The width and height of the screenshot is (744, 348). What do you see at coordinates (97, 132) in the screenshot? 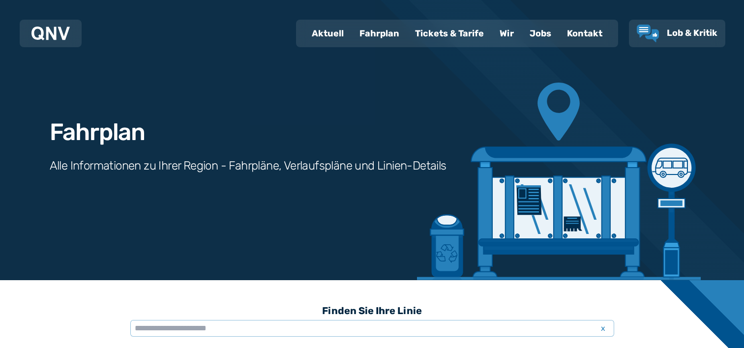
I see `h1: Fahrplan` at bounding box center [97, 132].